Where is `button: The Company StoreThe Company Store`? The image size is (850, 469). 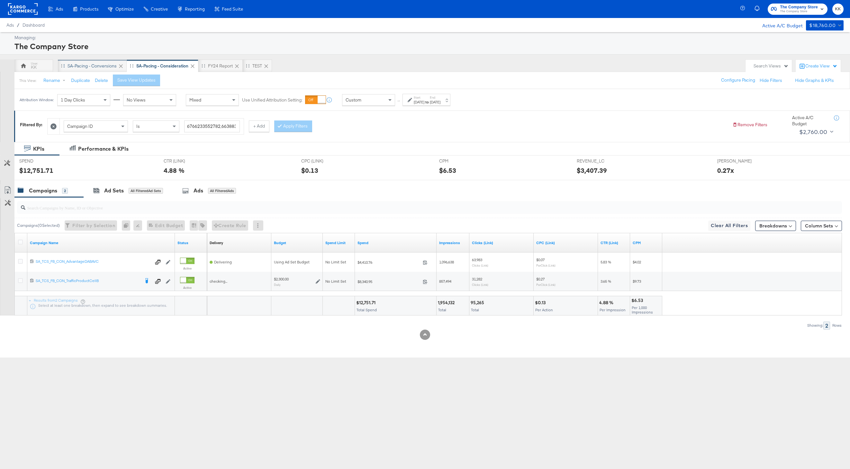
button: The Company StoreThe Company Store is located at coordinates (797, 9).